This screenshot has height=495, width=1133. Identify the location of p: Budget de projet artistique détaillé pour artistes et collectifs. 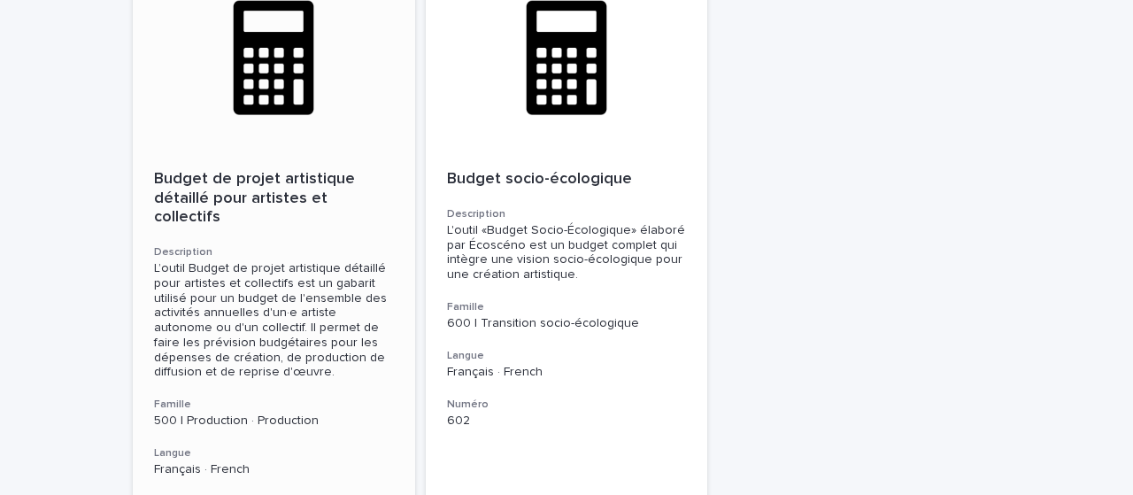
(273, 198).